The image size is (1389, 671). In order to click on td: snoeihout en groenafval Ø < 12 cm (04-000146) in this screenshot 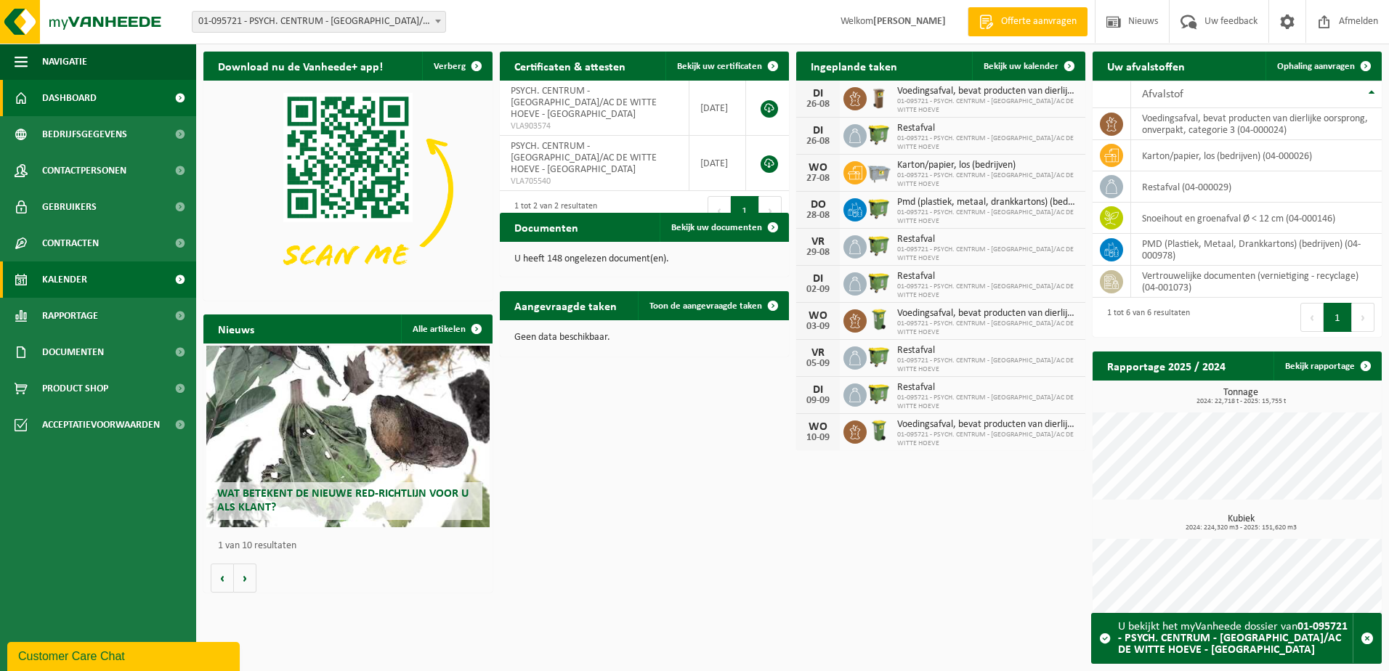, I will do `click(1256, 218)`.